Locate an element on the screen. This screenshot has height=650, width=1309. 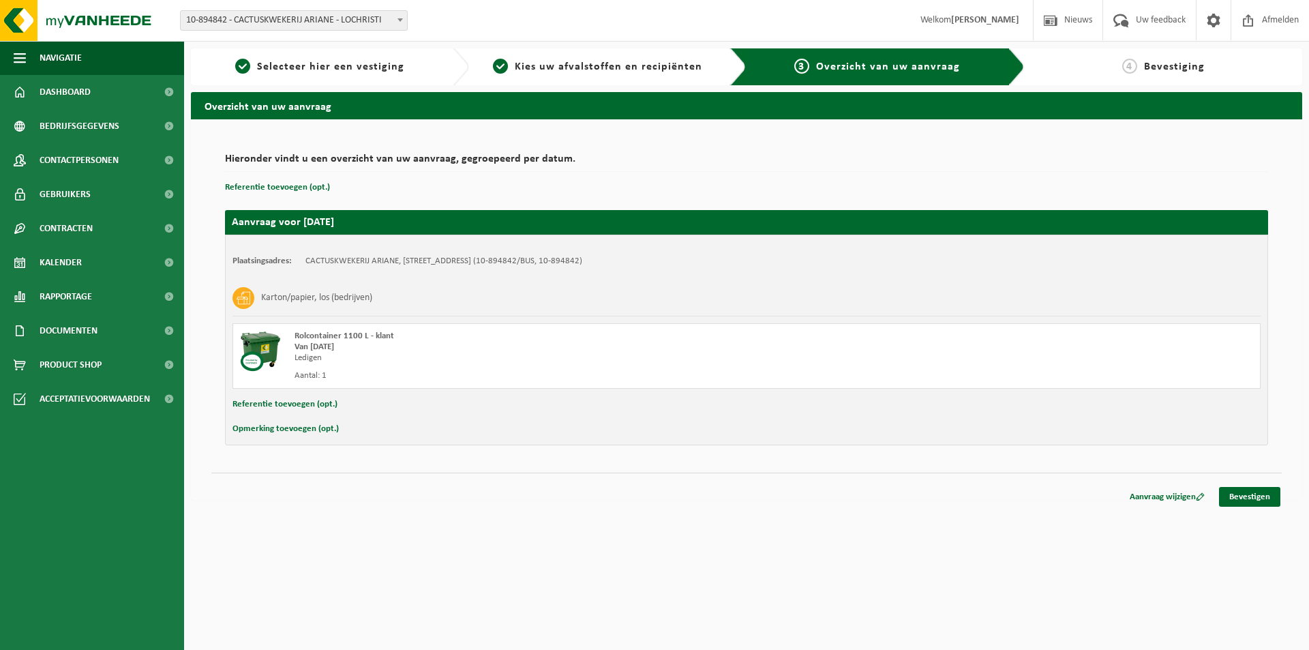
a: 2Kies uw afvalstoffen en recipiënten is located at coordinates (598, 67).